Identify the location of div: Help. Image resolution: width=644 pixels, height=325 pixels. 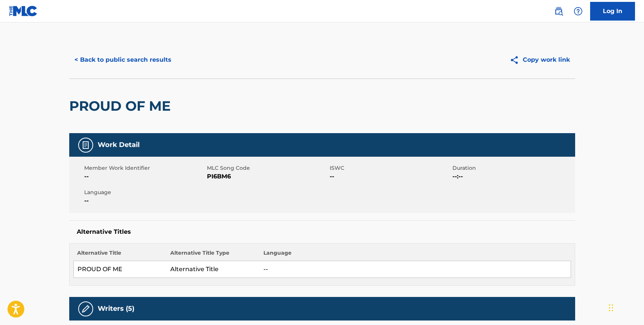
(578, 11).